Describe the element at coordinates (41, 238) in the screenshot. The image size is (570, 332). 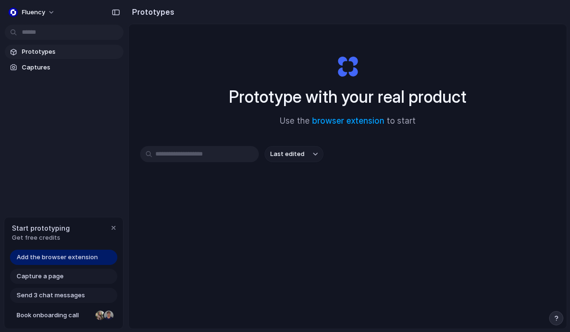
I see `span: Get free credits` at that location.